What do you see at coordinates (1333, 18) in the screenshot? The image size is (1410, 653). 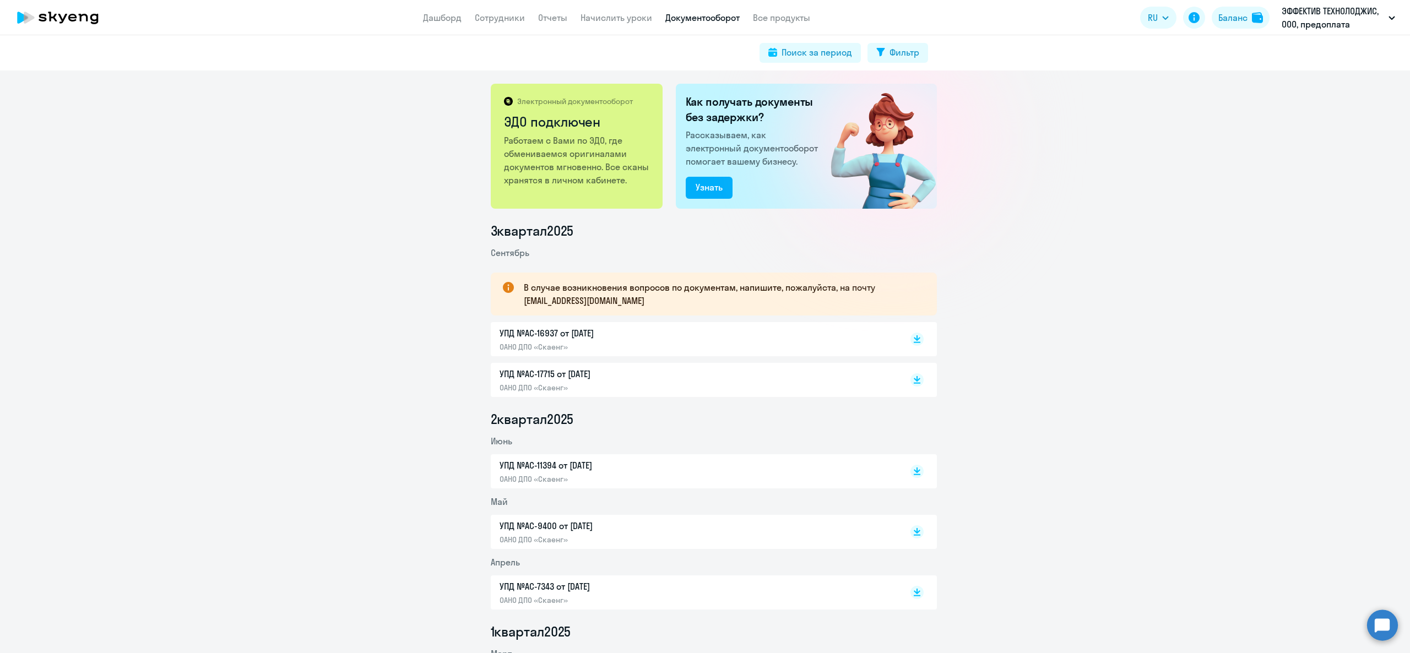 I see `p: ЭФФЕКТИВ ТЕХНОЛОДЖИС, ООО, предоплата` at bounding box center [1333, 18].